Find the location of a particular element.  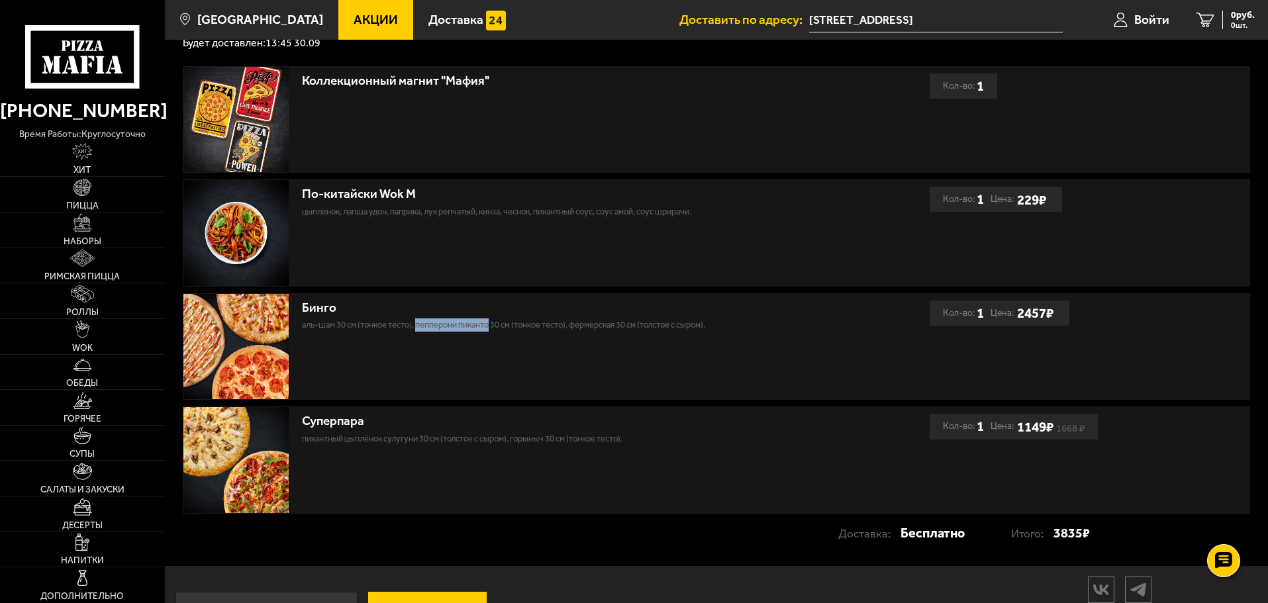

div: Коллекционный магнит "Мафия" is located at coordinates (552, 81).